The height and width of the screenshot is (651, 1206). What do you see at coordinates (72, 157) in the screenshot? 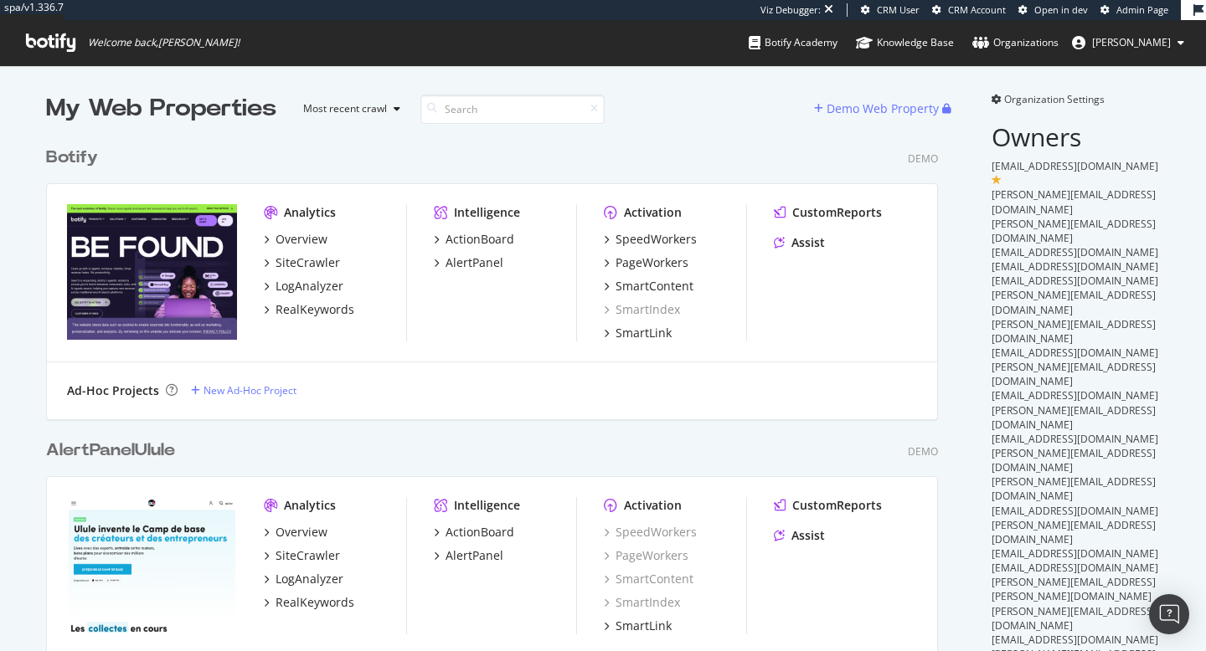
I see `div: Botify` at bounding box center [72, 157].